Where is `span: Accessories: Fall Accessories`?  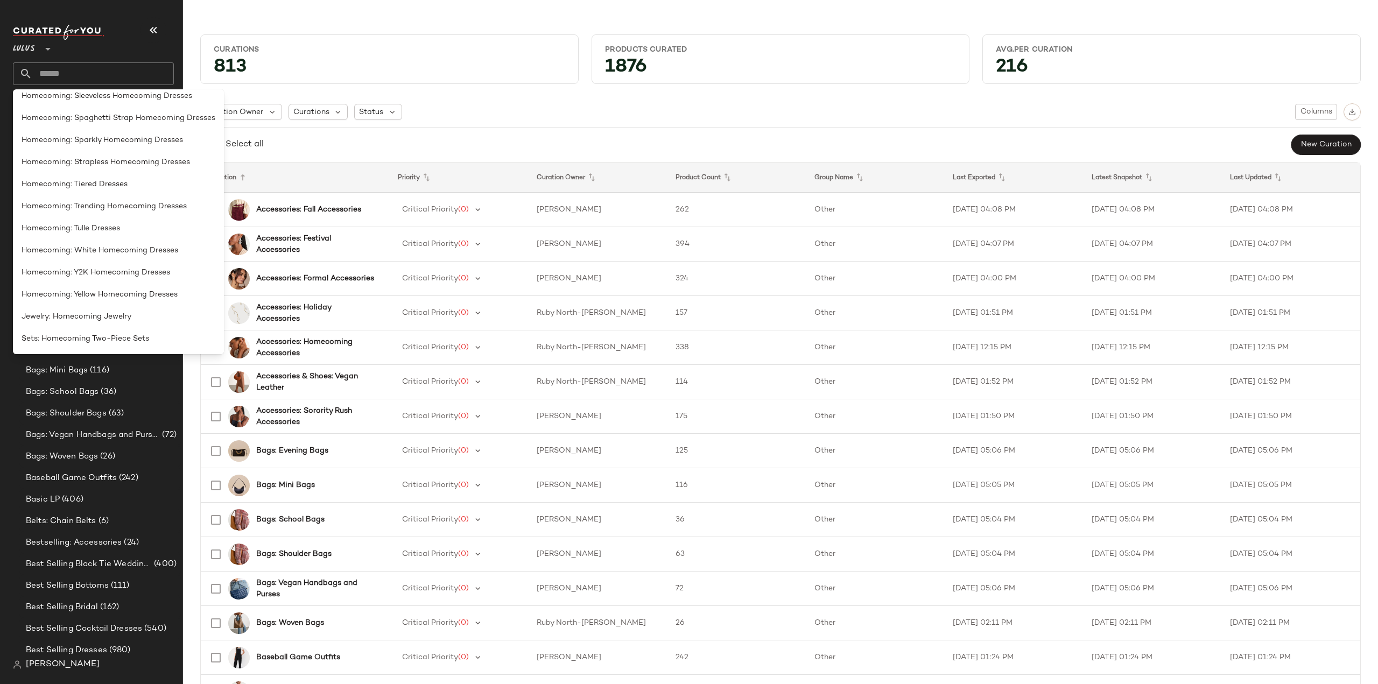
span: Accessories: Fall Accessories is located at coordinates (84, 198).